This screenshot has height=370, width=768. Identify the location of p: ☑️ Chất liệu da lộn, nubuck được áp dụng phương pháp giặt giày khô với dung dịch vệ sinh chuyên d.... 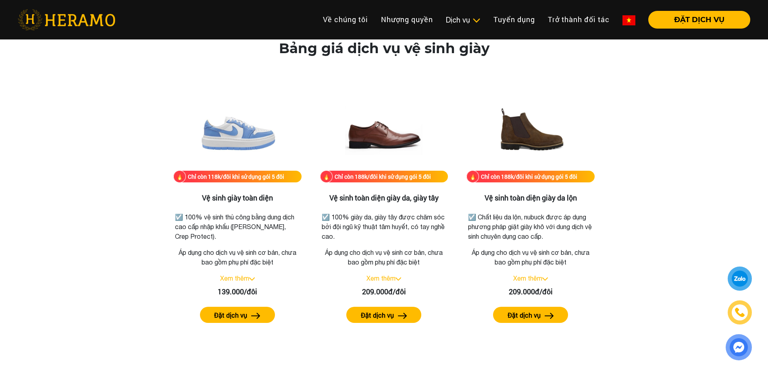
(530, 227).